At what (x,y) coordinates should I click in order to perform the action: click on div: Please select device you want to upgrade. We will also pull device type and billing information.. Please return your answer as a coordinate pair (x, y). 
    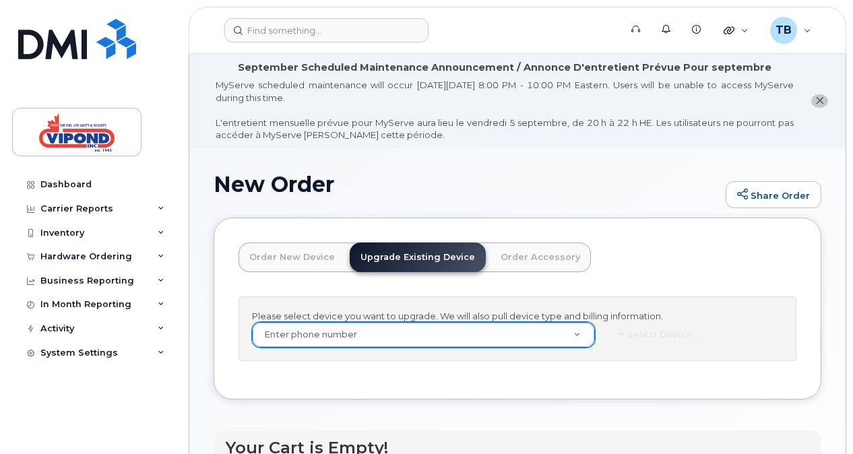
    Looking at the image, I should click on (518, 329).